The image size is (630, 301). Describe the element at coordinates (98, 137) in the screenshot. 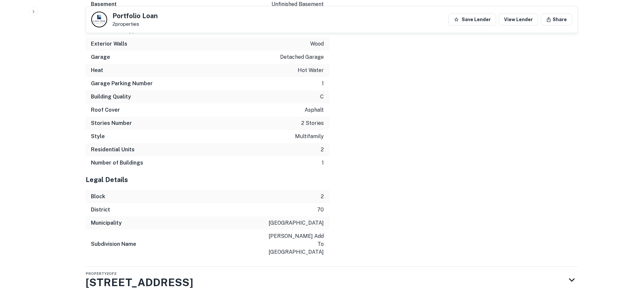

I see `h6: Style` at that location.